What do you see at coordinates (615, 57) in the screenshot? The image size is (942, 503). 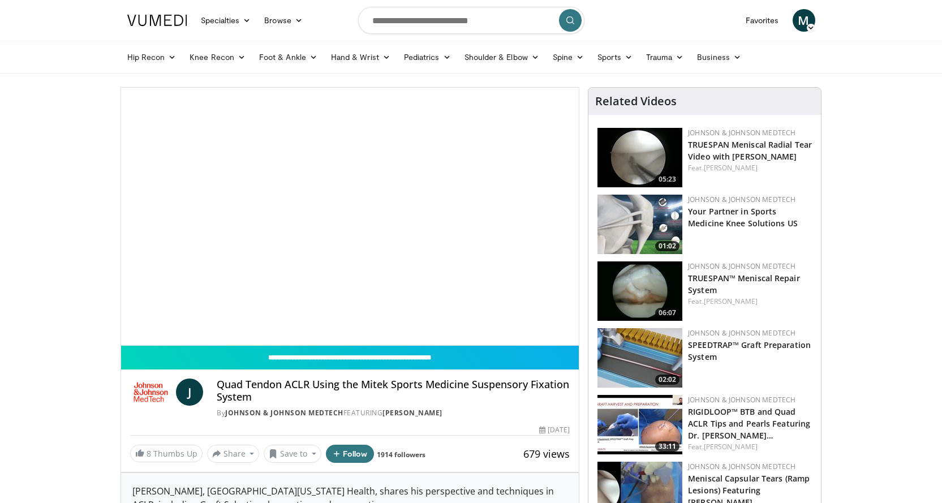 I see `a: Sports` at bounding box center [615, 57].